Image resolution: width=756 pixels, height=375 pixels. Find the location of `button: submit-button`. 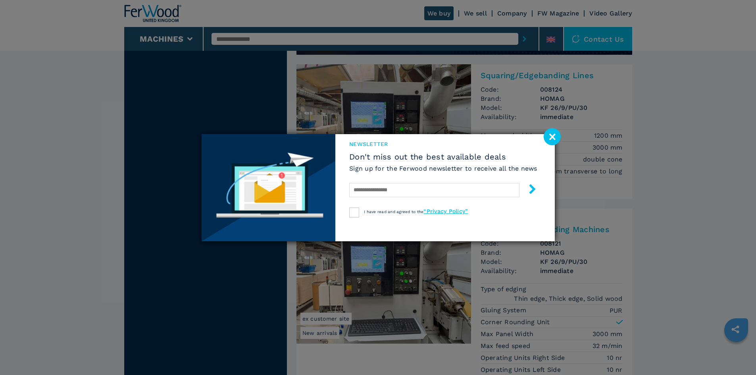

button: submit-button is located at coordinates (528, 190).